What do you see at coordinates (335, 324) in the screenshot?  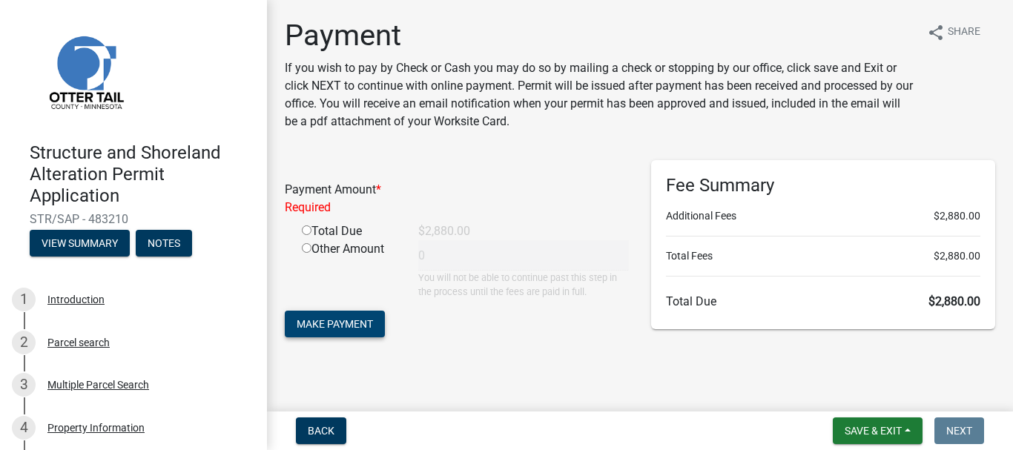 I see `button: Make Payment` at bounding box center [335, 324].